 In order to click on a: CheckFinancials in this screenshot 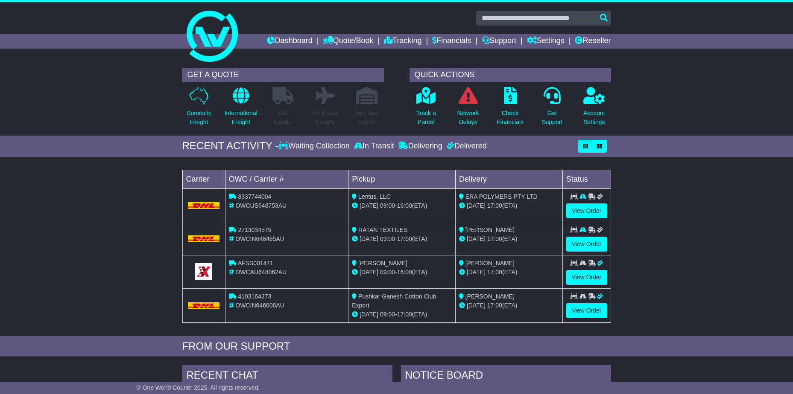, I will do `click(510, 109)`.